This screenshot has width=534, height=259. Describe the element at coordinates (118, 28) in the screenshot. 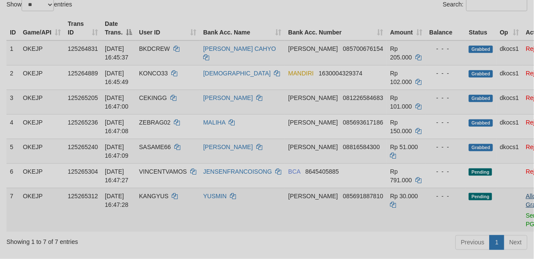

I see `th: Date Trans.: activate to sort column descending` at that location.